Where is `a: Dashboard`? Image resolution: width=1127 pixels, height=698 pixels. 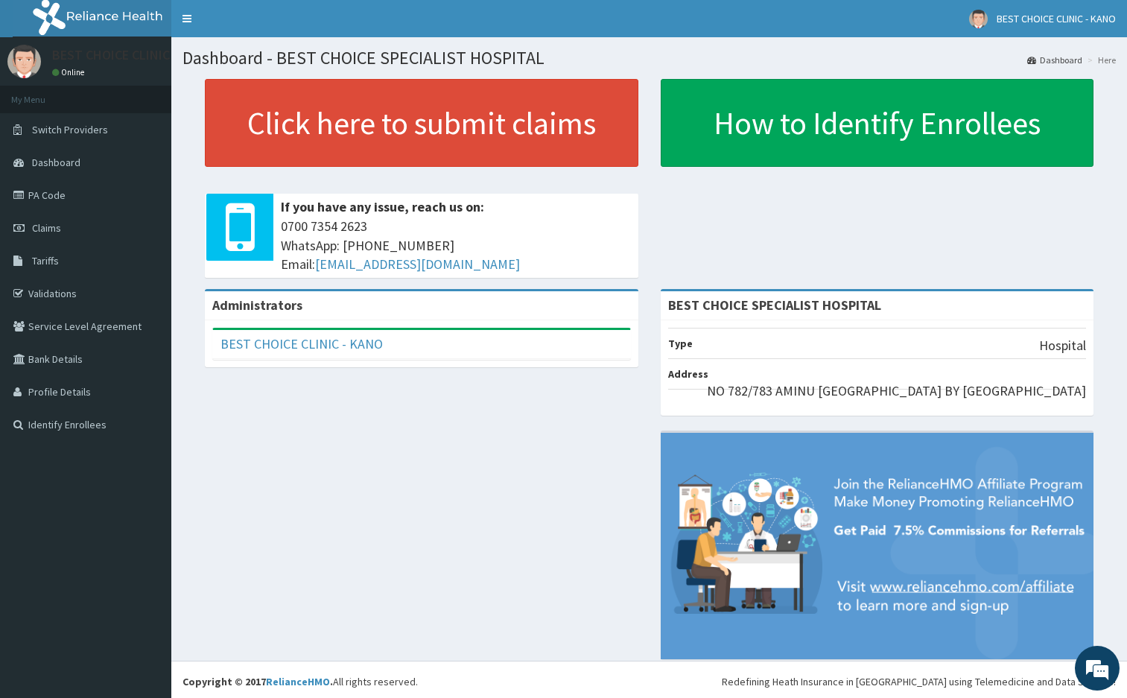 a: Dashboard is located at coordinates (1055, 60).